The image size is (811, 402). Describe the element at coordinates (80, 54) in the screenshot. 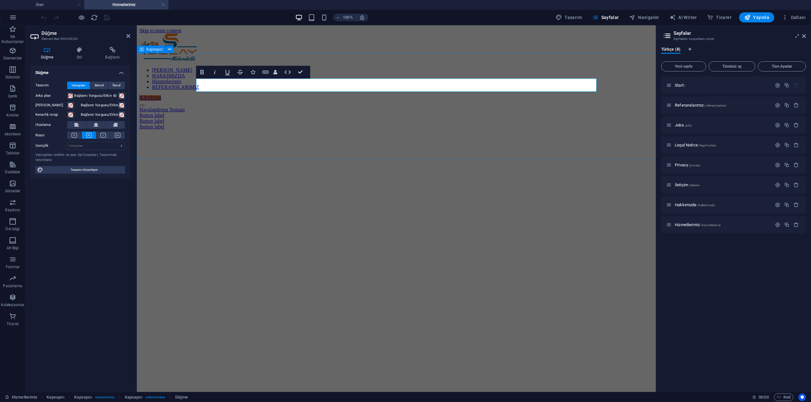

I see `h4: Stil` at that location.